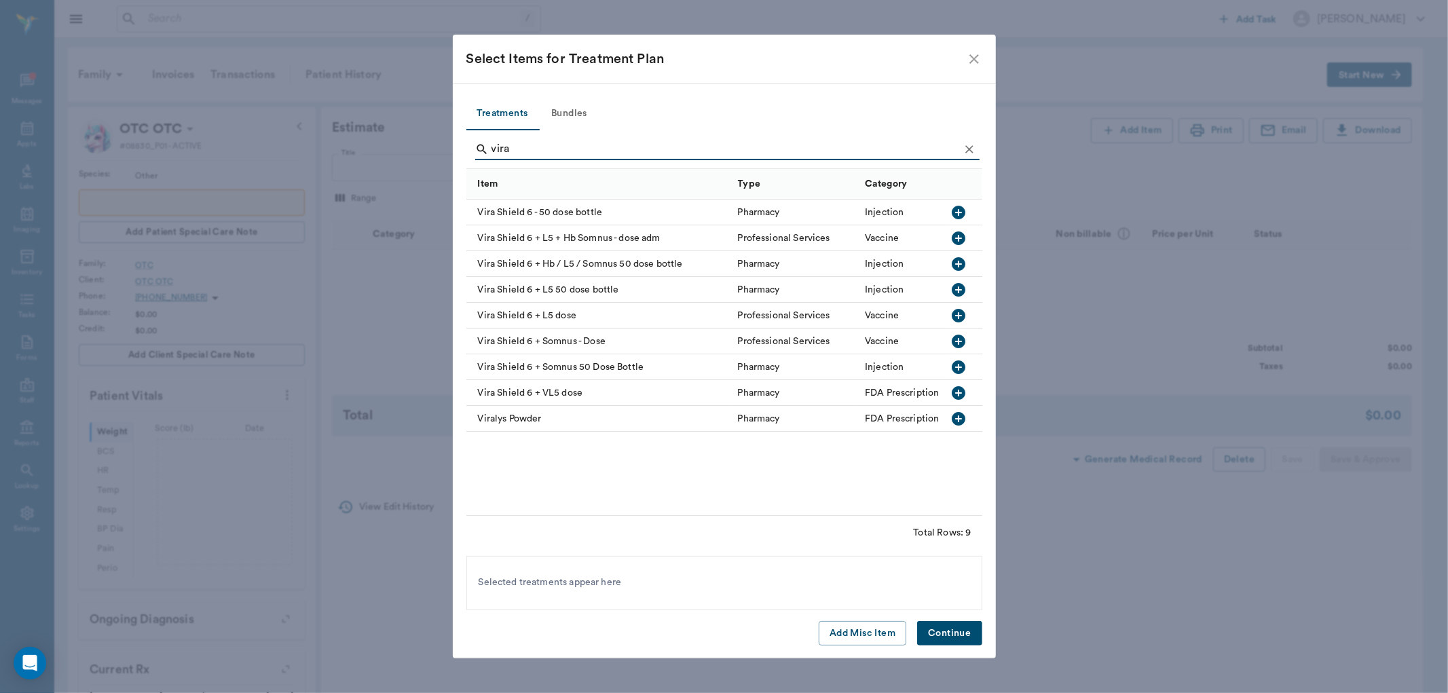 This screenshot has width=1448, height=693. I want to click on div: Vira Shield 6 + Somnus - Dose, so click(599, 341).